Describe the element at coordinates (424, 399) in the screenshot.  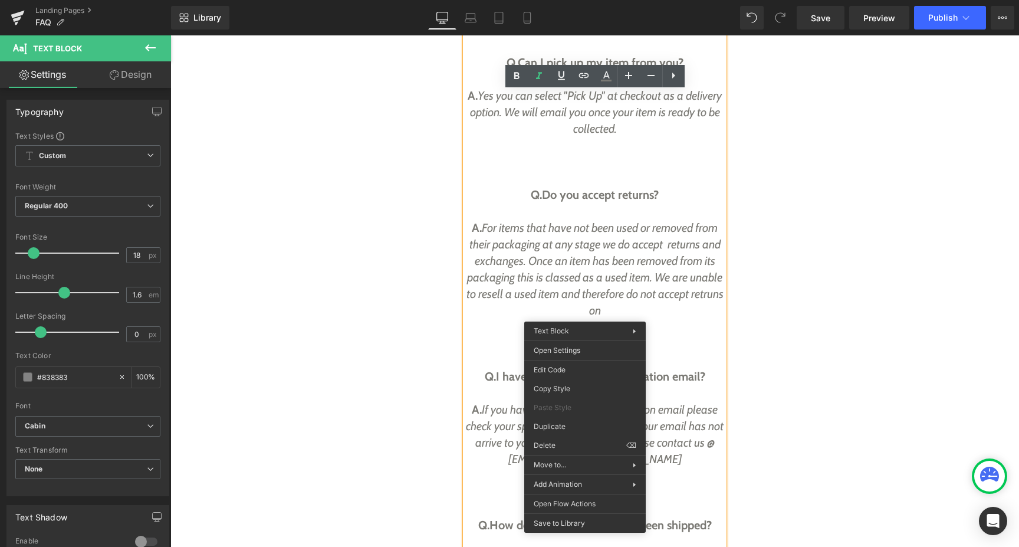
I see `em: If you have not receive a confirmation email please check your spam or junk mail inbox. If our em...` at that location.